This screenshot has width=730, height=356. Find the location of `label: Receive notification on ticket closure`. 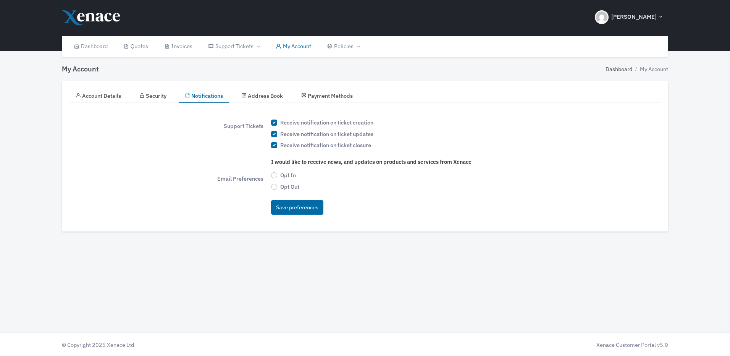

label: Receive notification on ticket closure is located at coordinates (326, 145).